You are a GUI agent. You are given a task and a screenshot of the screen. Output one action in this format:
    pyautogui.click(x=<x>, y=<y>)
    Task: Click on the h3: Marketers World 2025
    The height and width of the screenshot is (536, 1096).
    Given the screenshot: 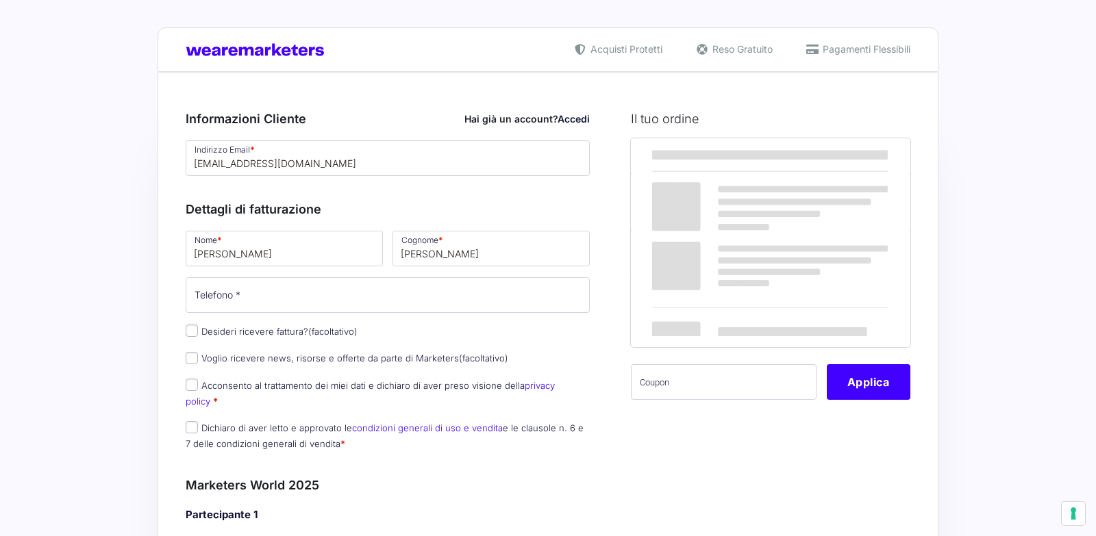 What is the action you would take?
    pyautogui.click(x=388, y=485)
    